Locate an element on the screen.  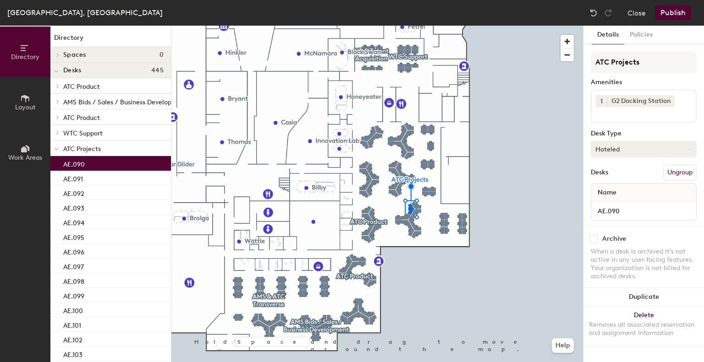
div: When a desk is archived it's not active in any user-facing features. Your organization is not bil... is located at coordinates (643, 264).